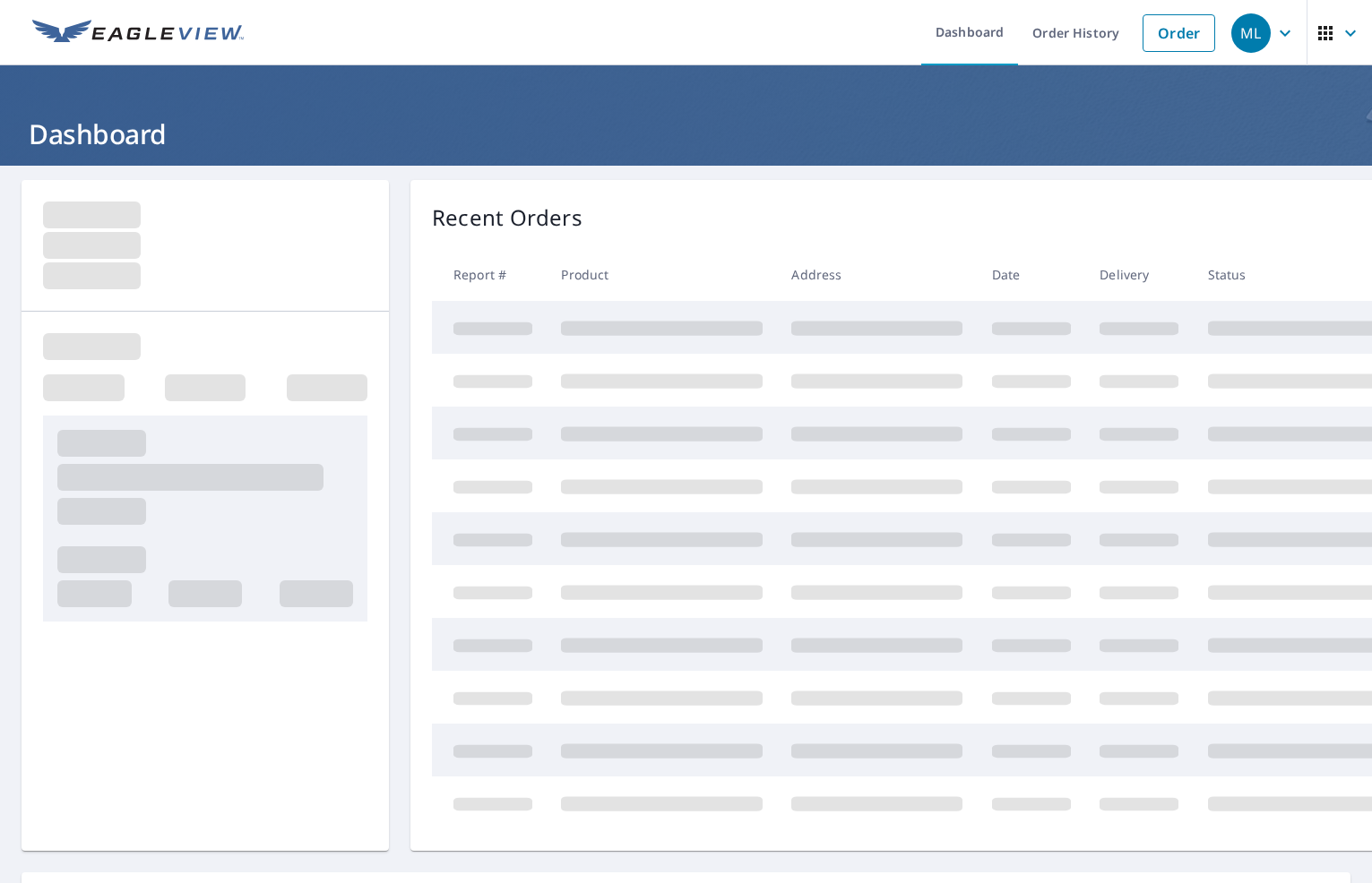  Describe the element at coordinates (1139, 274) in the screenshot. I see `th: Delivery` at that location.